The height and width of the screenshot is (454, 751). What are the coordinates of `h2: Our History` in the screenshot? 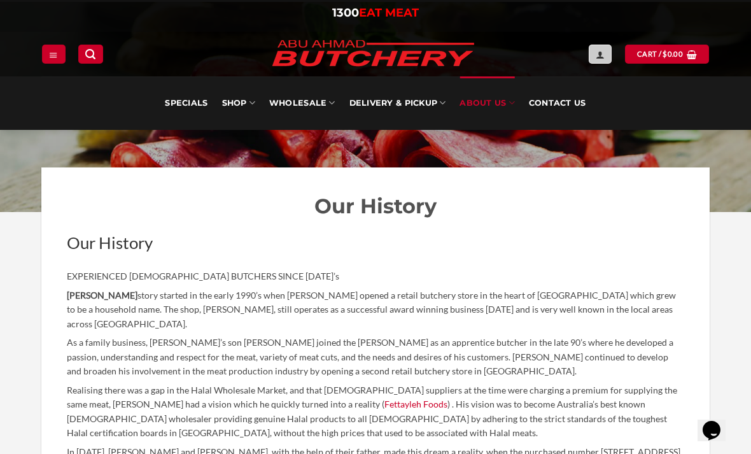 It's located at (375, 206).